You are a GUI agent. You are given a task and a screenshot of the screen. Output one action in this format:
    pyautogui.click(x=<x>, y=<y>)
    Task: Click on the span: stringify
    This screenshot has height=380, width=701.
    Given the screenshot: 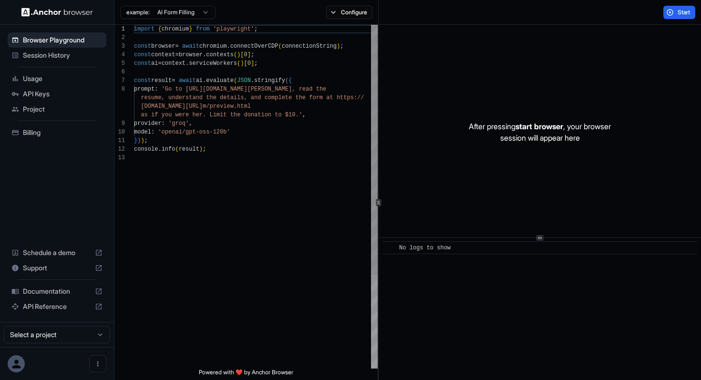 What is the action you would take?
    pyautogui.click(x=270, y=81)
    